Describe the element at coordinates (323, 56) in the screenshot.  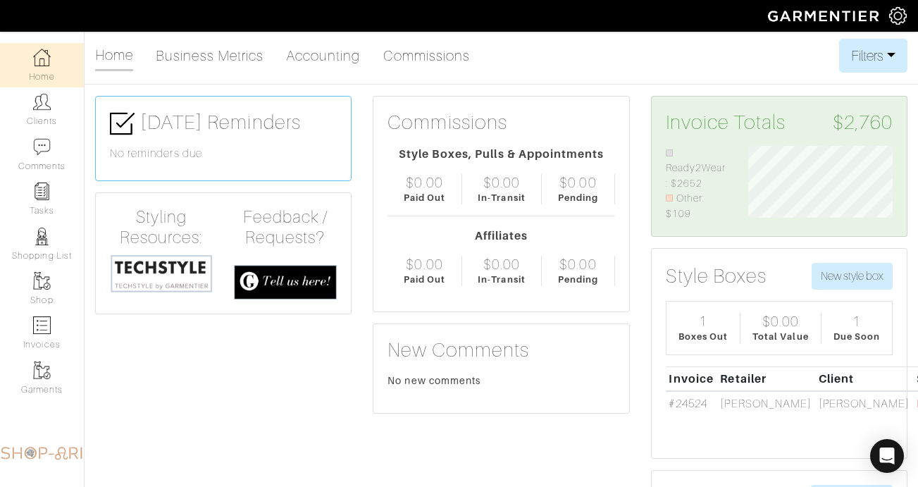
I see `a: Accounting` at that location.